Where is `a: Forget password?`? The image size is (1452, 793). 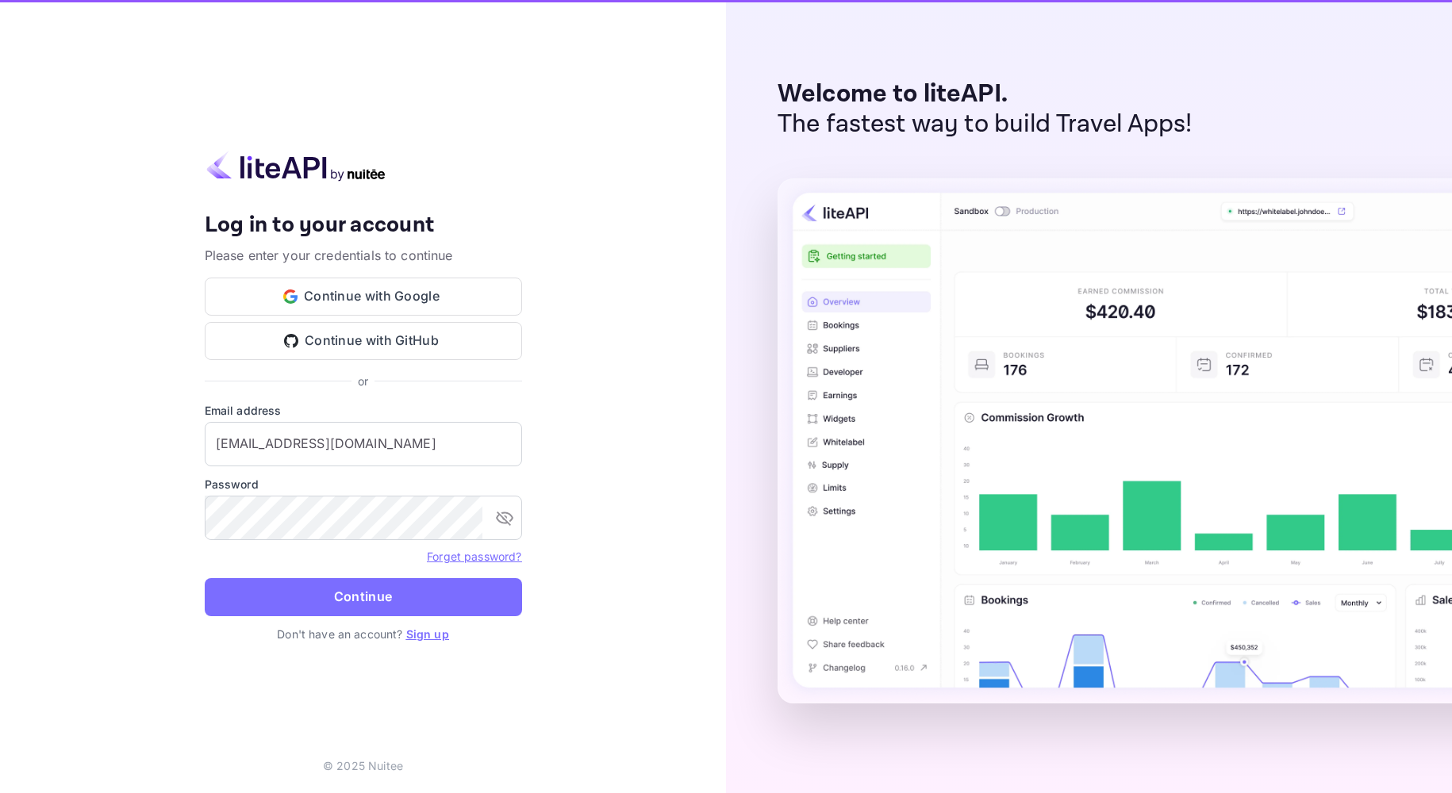
a: Forget password? is located at coordinates (474, 556).